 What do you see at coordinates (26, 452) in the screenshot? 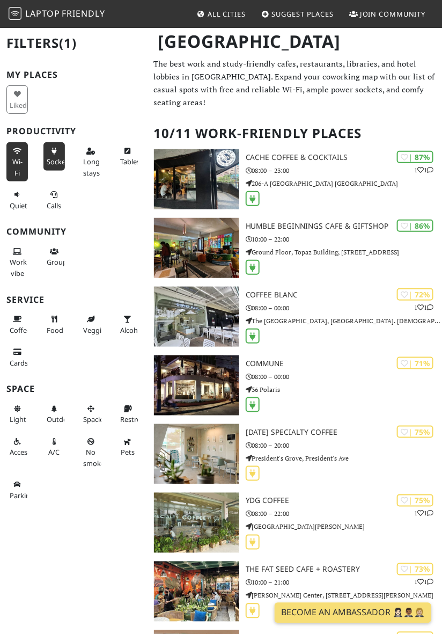
I see `span: Accessible` at bounding box center [26, 452].